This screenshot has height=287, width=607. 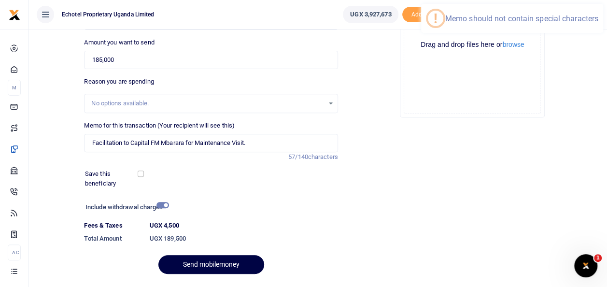 What do you see at coordinates (323, 156) in the screenshot?
I see `span: characters` at bounding box center [323, 156].